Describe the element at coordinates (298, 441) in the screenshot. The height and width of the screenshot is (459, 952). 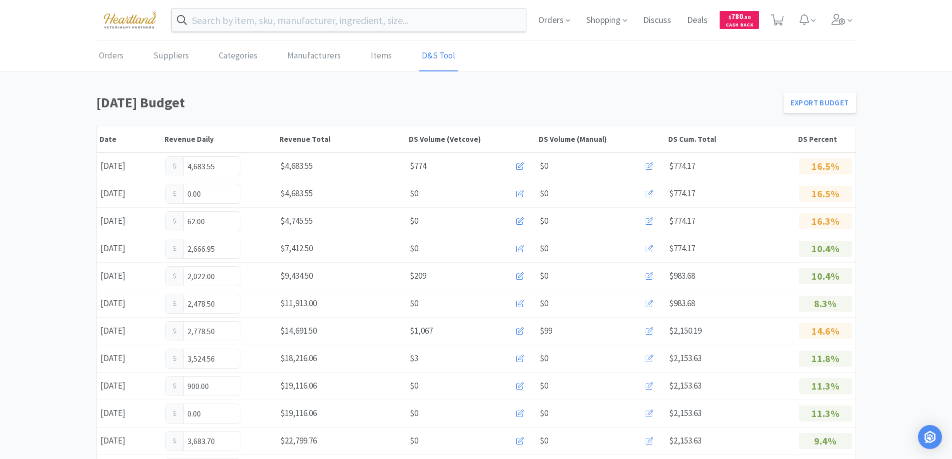
I see `span: $22,799.76` at that location.